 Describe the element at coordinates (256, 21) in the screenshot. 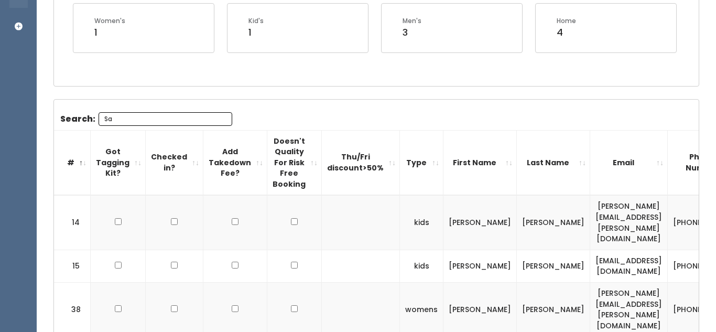

I see `div: Kid's` at that location.